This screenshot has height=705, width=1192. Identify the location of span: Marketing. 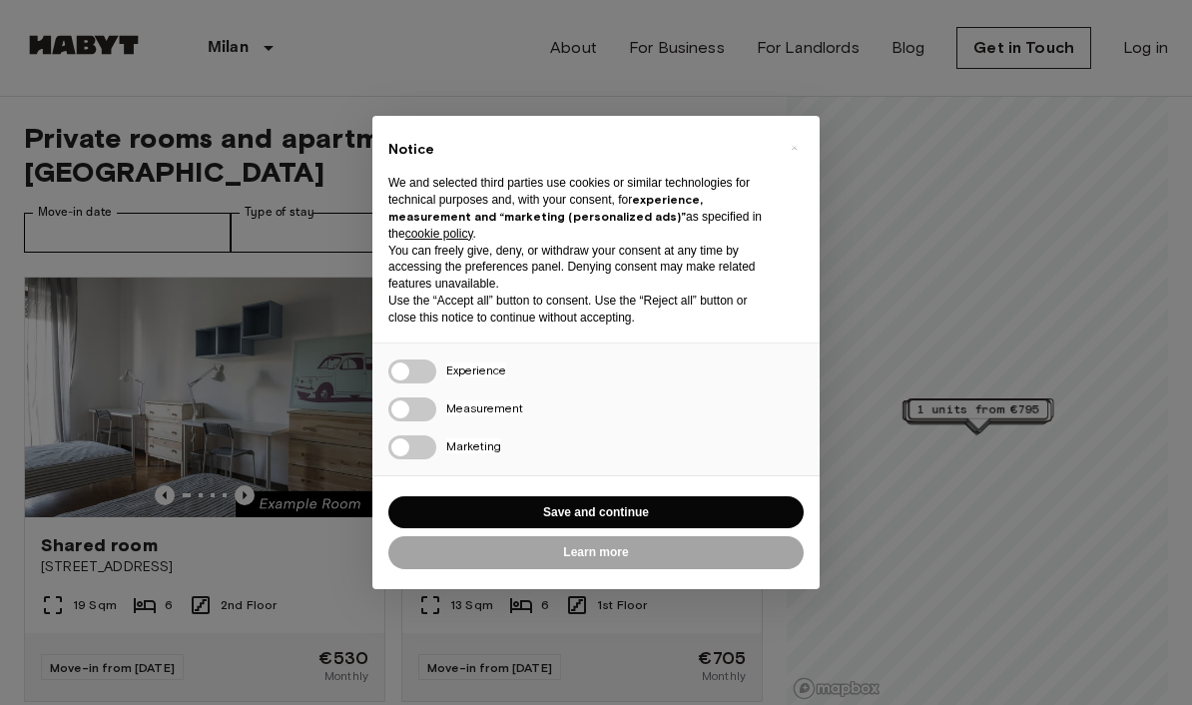
(473, 445).